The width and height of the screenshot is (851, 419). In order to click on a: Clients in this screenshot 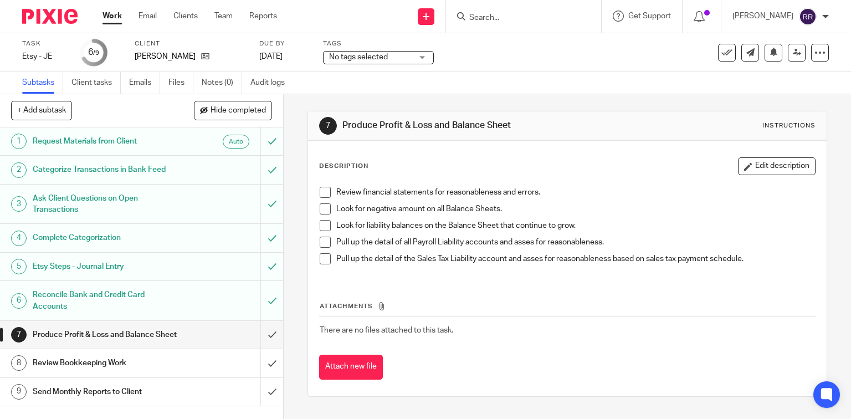, I will do `click(186, 16)`.